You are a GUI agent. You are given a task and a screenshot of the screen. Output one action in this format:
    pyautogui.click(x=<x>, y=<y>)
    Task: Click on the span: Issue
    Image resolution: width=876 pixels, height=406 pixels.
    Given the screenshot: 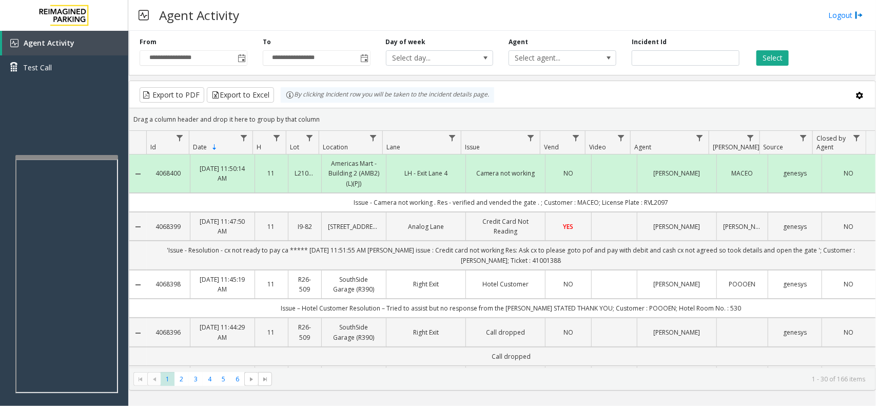 What is the action you would take?
    pyautogui.click(x=472, y=147)
    